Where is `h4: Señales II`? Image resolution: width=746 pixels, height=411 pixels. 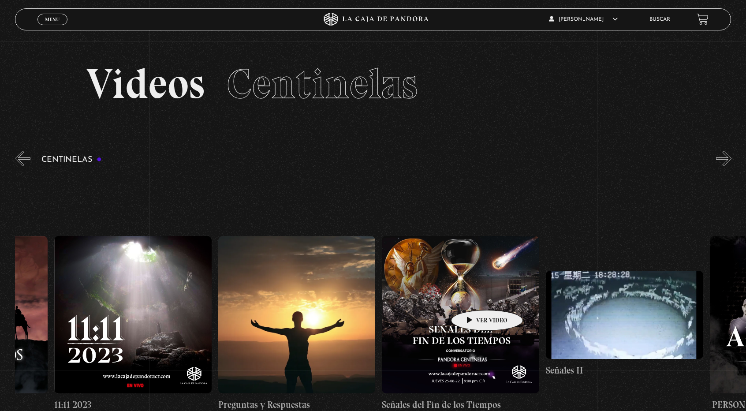
h4: Señales II is located at coordinates (624, 370).